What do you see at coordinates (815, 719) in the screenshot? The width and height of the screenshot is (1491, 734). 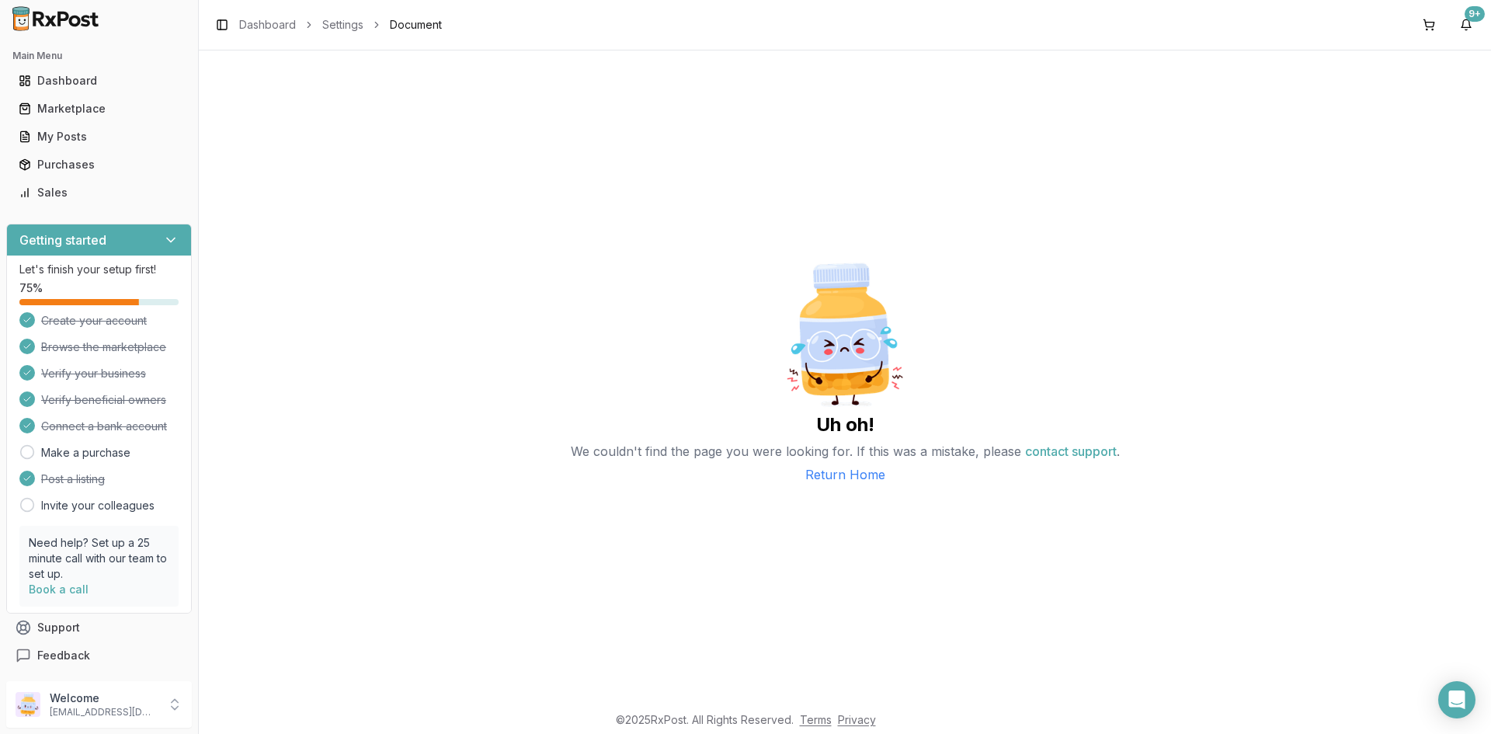 I see `a: Terms` at bounding box center [815, 719].